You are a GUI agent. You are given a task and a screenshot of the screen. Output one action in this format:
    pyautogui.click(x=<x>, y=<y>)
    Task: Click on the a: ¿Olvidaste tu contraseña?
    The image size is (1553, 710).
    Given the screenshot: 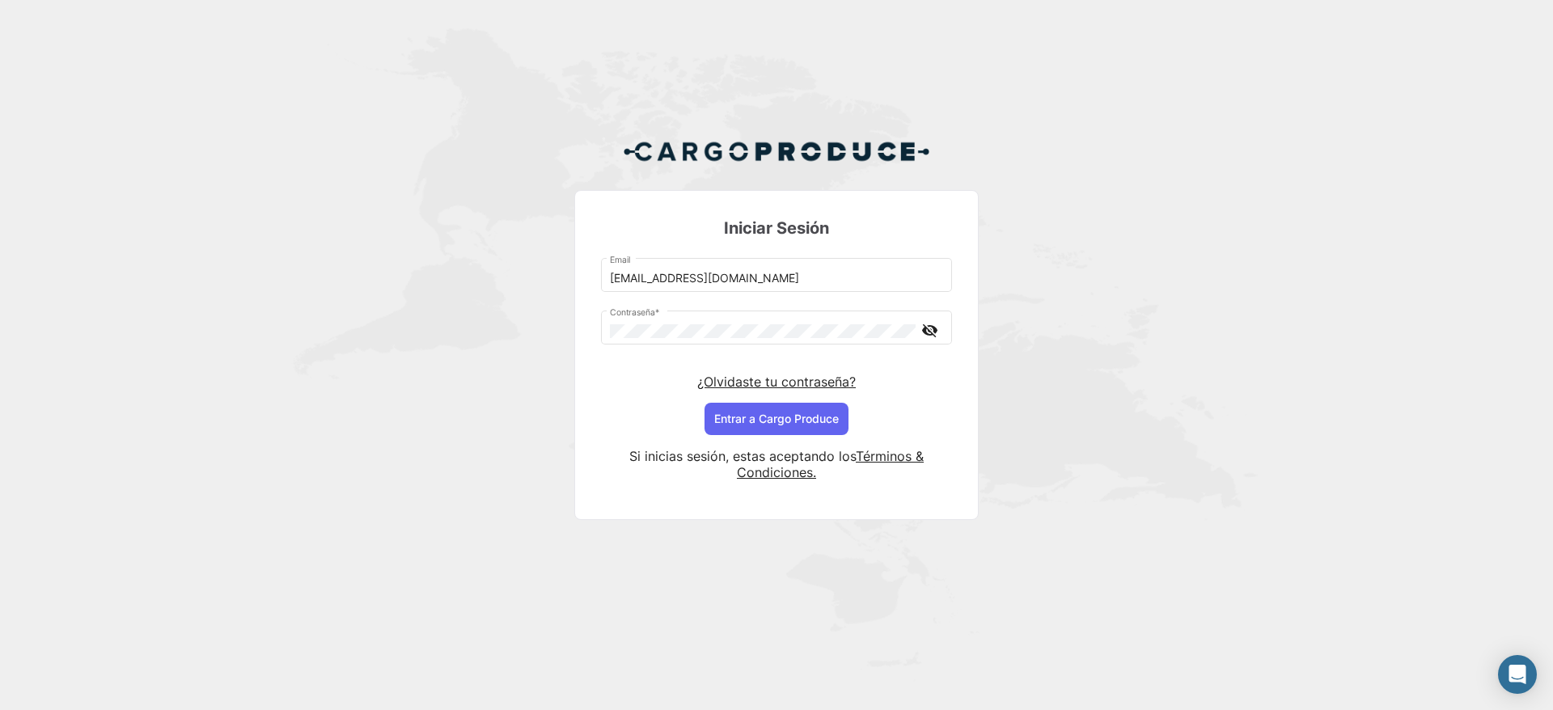 What is the action you would take?
    pyautogui.click(x=777, y=382)
    